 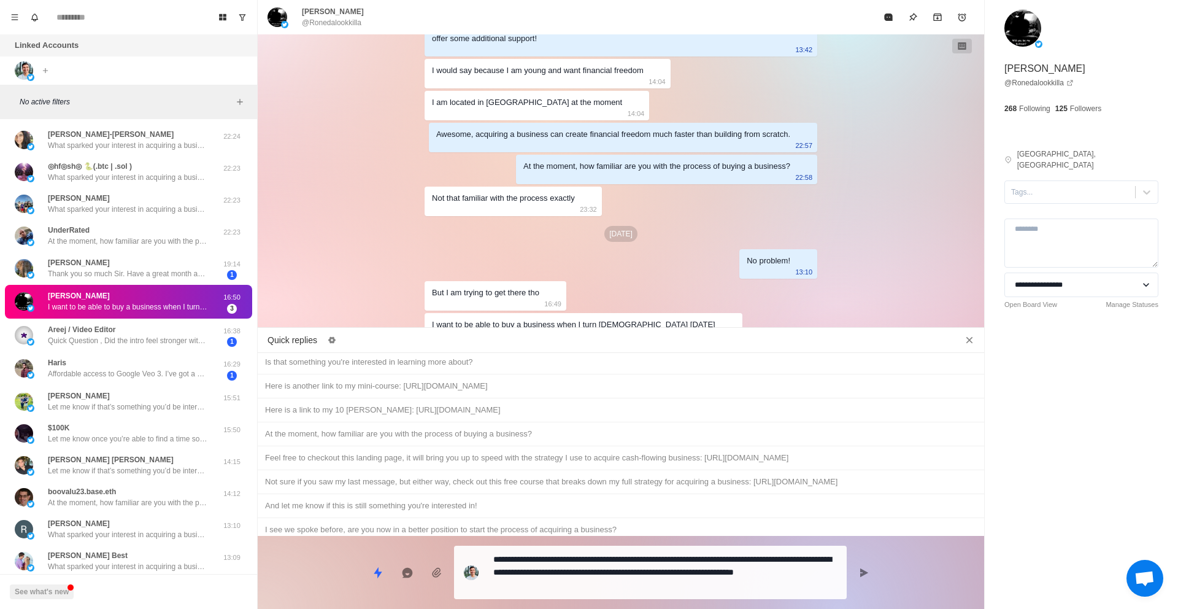 What do you see at coordinates (128, 340) in the screenshot?
I see `p: Quick Question , Did the intro feel stronger with the pacing change ? I tested a new rhythm in th...` at bounding box center [128, 340].